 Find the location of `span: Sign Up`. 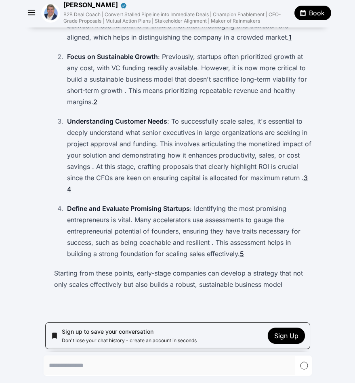

span: Sign Up is located at coordinates (287, 336).